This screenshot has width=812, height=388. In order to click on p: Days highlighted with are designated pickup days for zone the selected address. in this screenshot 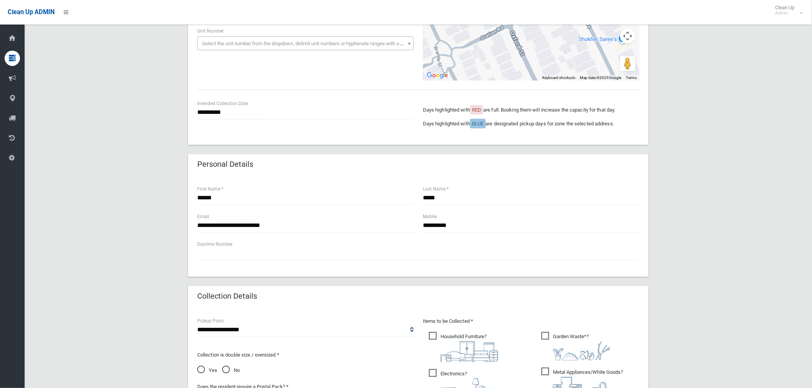, I will do `click(531, 124)`.